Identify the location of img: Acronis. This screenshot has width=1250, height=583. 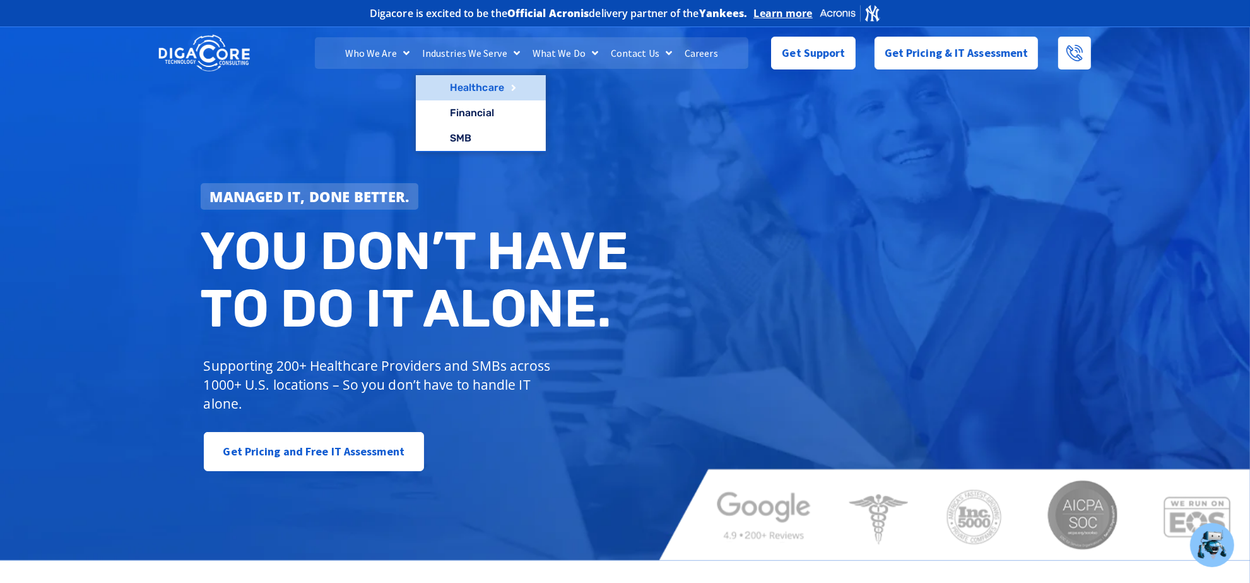
(850, 13).